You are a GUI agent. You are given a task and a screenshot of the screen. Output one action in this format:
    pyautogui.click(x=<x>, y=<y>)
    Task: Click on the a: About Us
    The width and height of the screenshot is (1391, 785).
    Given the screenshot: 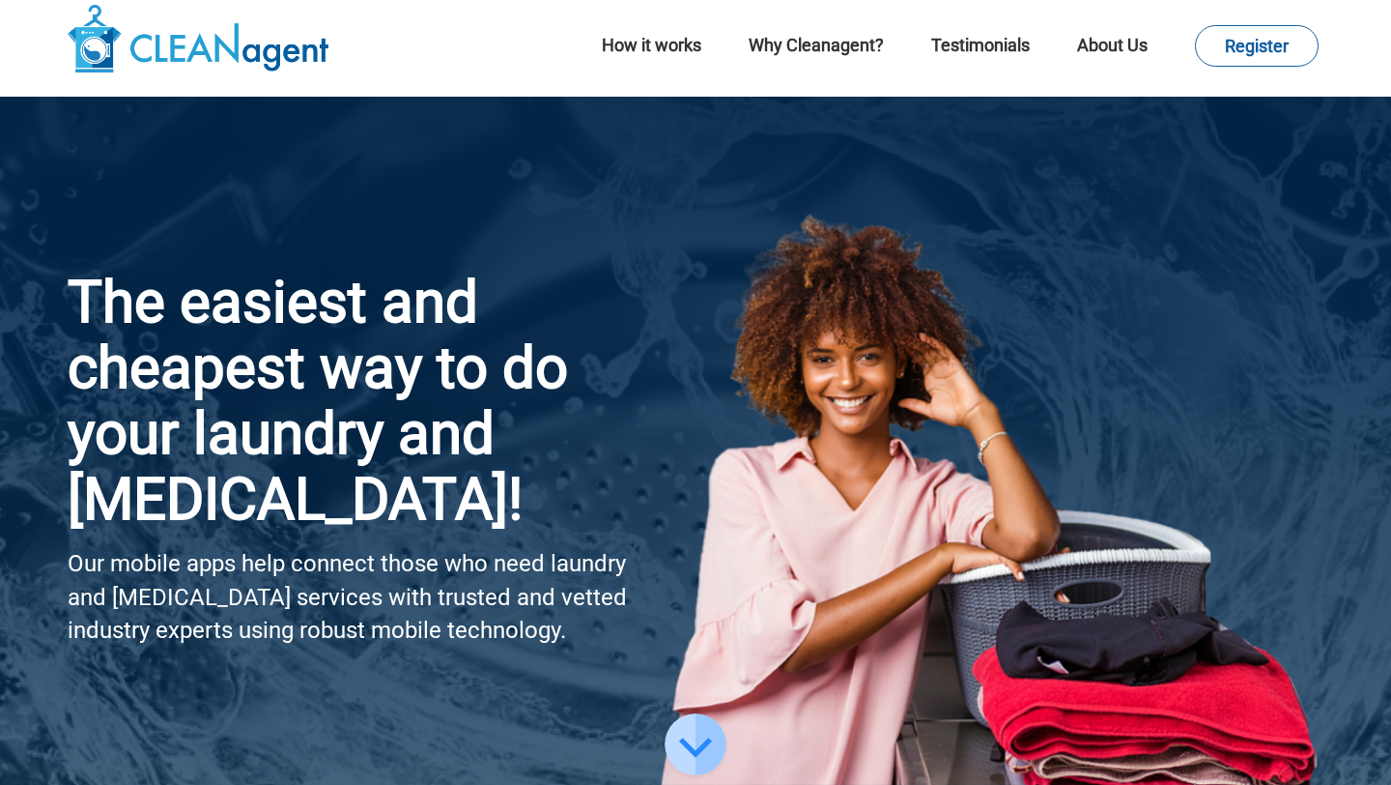 What is the action you would take?
    pyautogui.click(x=1112, y=44)
    